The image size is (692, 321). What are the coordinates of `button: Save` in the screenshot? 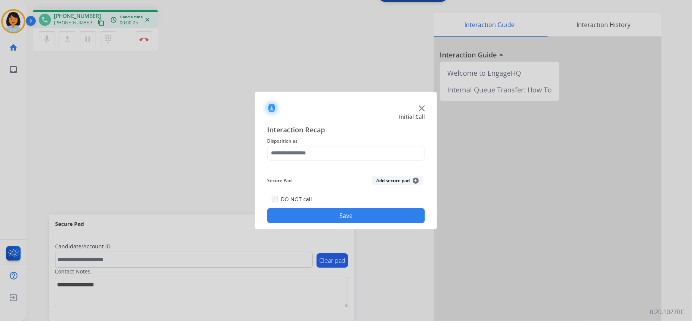 It's located at (346, 215).